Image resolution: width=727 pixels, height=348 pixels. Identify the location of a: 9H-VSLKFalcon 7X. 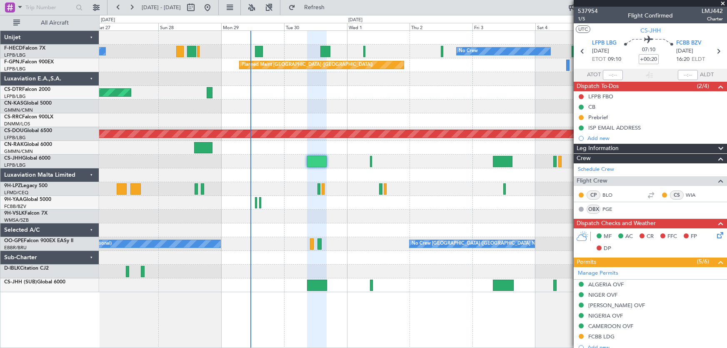
(26, 213).